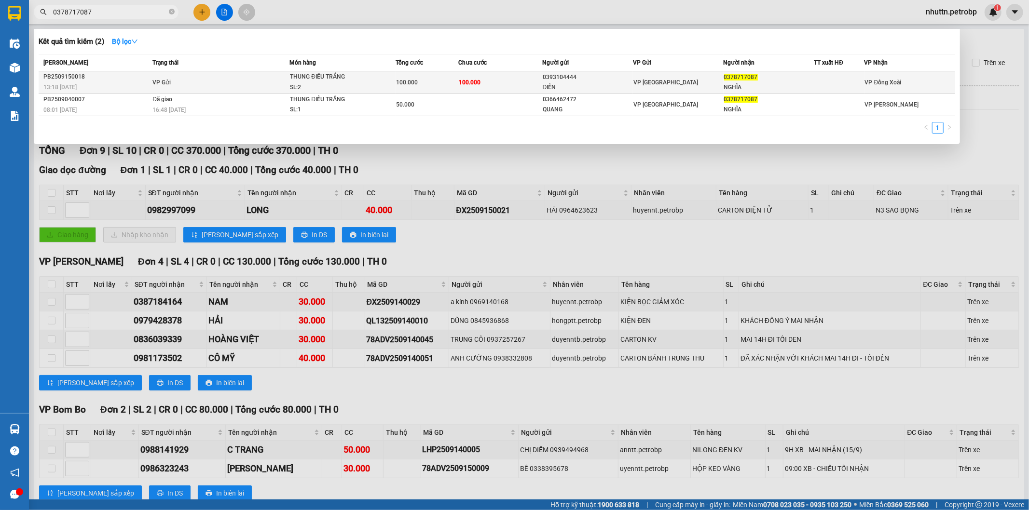  Describe the element at coordinates (43, 12) in the screenshot. I see `span: search` at that location.